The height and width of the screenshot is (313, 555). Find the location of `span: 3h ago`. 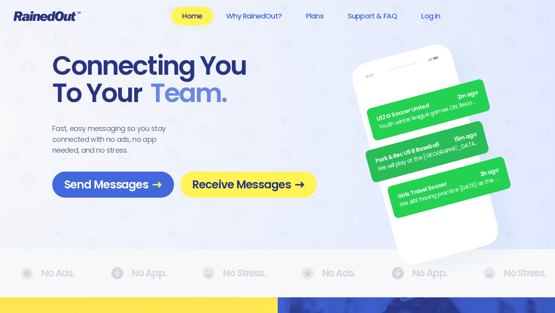

span: 3h ago is located at coordinates (489, 172).